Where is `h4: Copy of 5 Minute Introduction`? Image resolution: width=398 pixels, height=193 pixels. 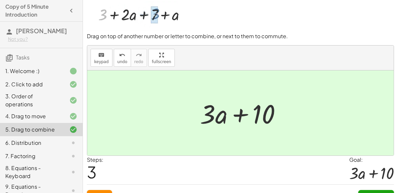
h4: Copy of 5 Minute Introduction is located at coordinates (35, 11).